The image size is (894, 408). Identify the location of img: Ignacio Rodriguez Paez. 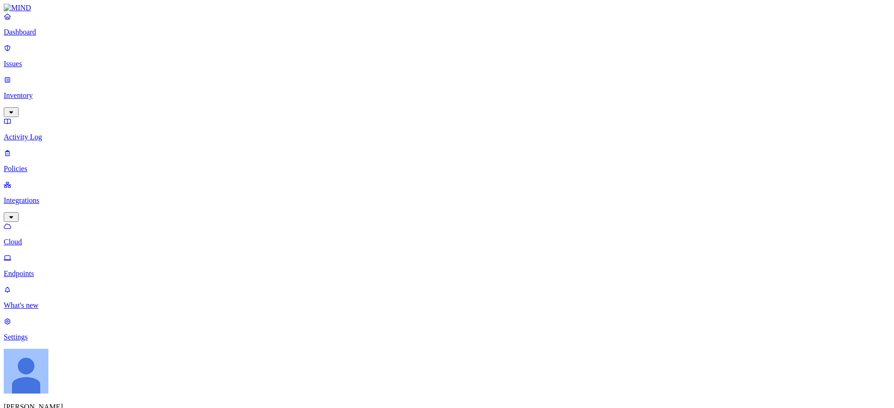
(26, 371).